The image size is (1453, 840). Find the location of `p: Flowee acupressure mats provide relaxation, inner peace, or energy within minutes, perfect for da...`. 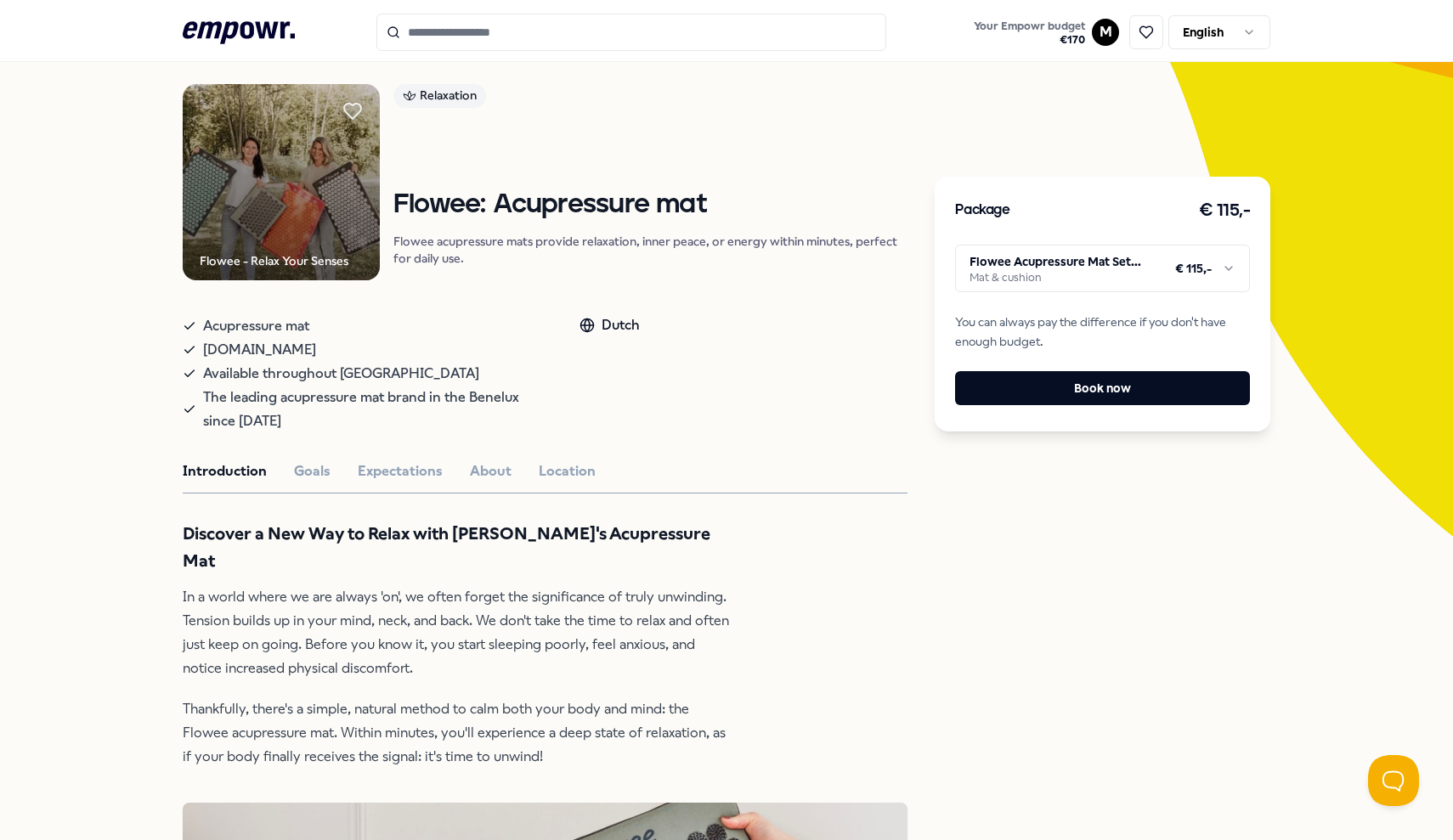

p: Flowee acupressure mats provide relaxation, inner peace, or energy within minutes, perfect for da... is located at coordinates (650, 250).